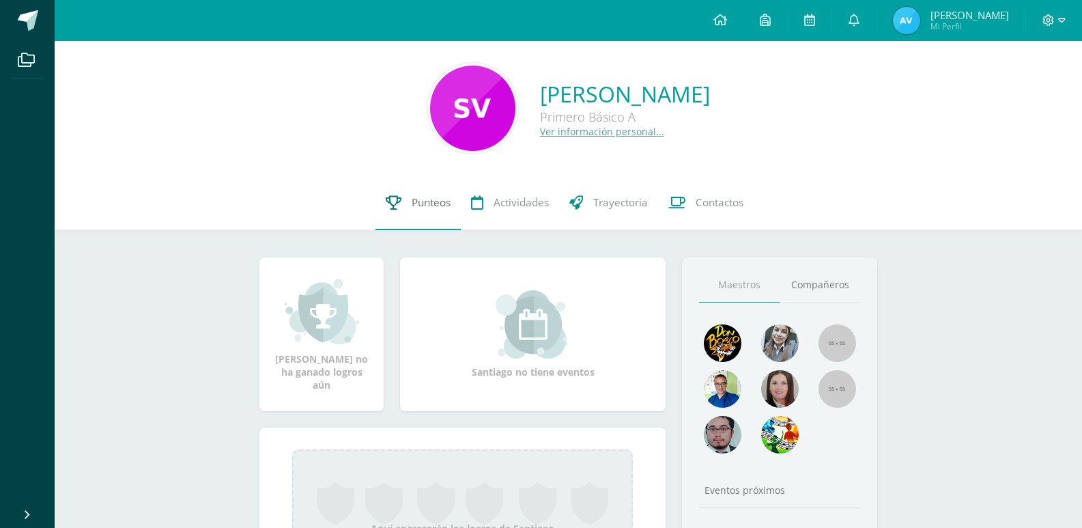 The image size is (1082, 528). What do you see at coordinates (321, 311) in the screenshot?
I see `img: achievement_small.png` at bounding box center [321, 311].